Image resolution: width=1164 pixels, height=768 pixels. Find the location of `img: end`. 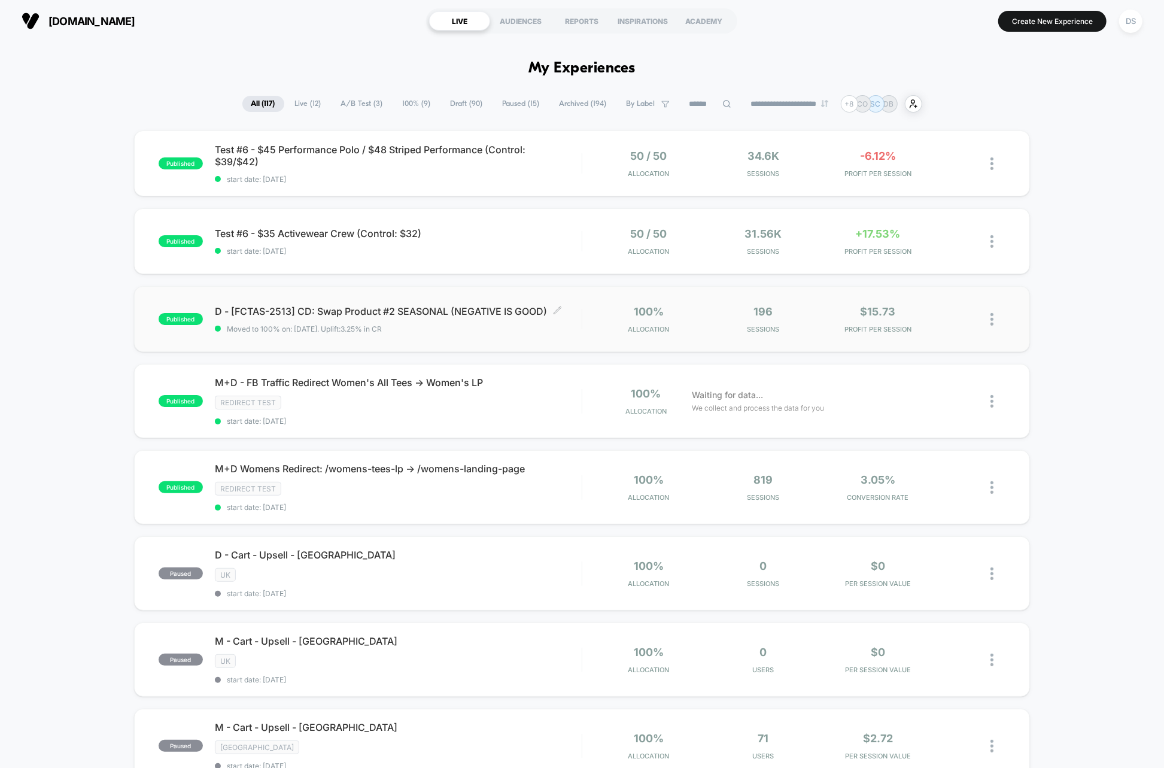

img: end is located at coordinates (824, 103).